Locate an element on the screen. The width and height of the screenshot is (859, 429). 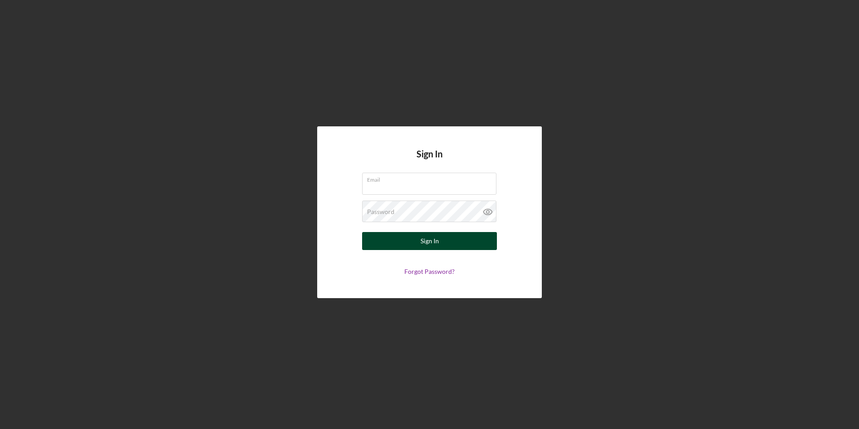
h4: Sign In is located at coordinates (429, 160).